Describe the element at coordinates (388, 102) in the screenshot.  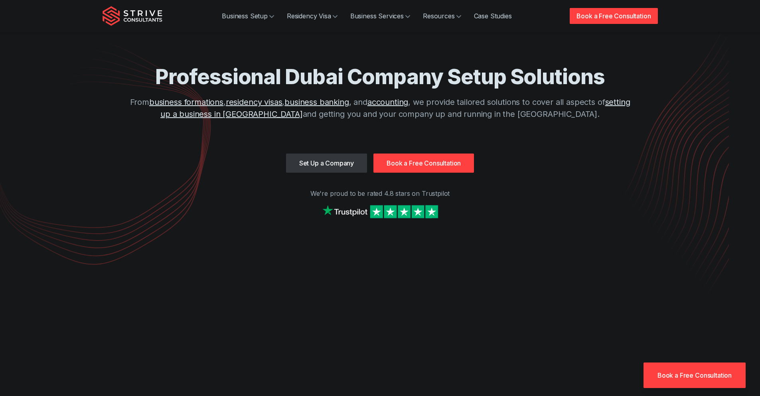
I see `a: accounting` at that location.